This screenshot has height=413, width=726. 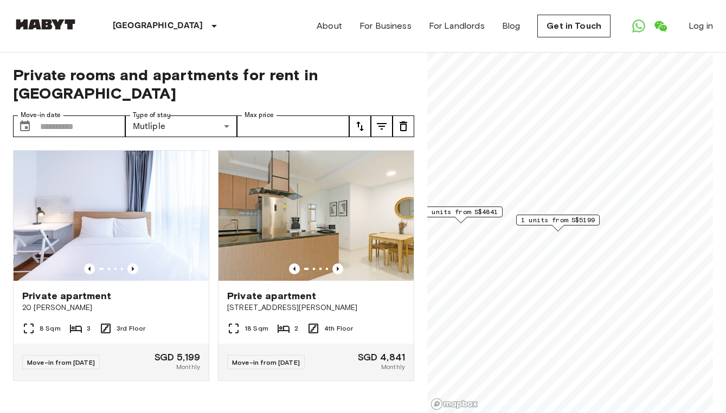 I want to click on span: 3rd Floor, so click(x=131, y=328).